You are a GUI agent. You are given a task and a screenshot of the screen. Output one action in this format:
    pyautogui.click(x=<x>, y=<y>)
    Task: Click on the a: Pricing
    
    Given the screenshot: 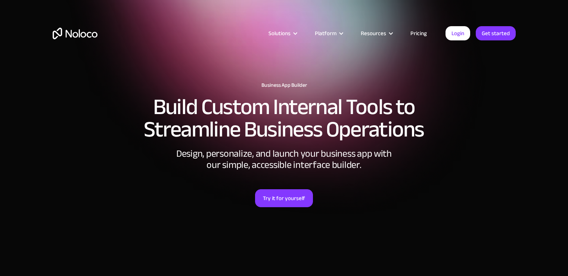 What is the action you would take?
    pyautogui.click(x=419, y=33)
    